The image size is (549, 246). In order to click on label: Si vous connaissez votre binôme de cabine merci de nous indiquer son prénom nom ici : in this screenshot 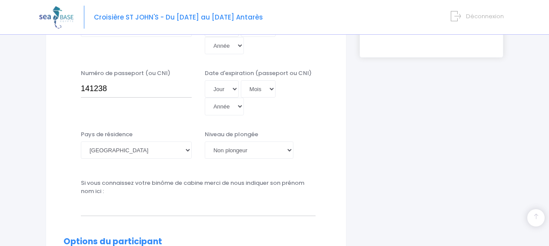, I will do `click(198, 187)`.